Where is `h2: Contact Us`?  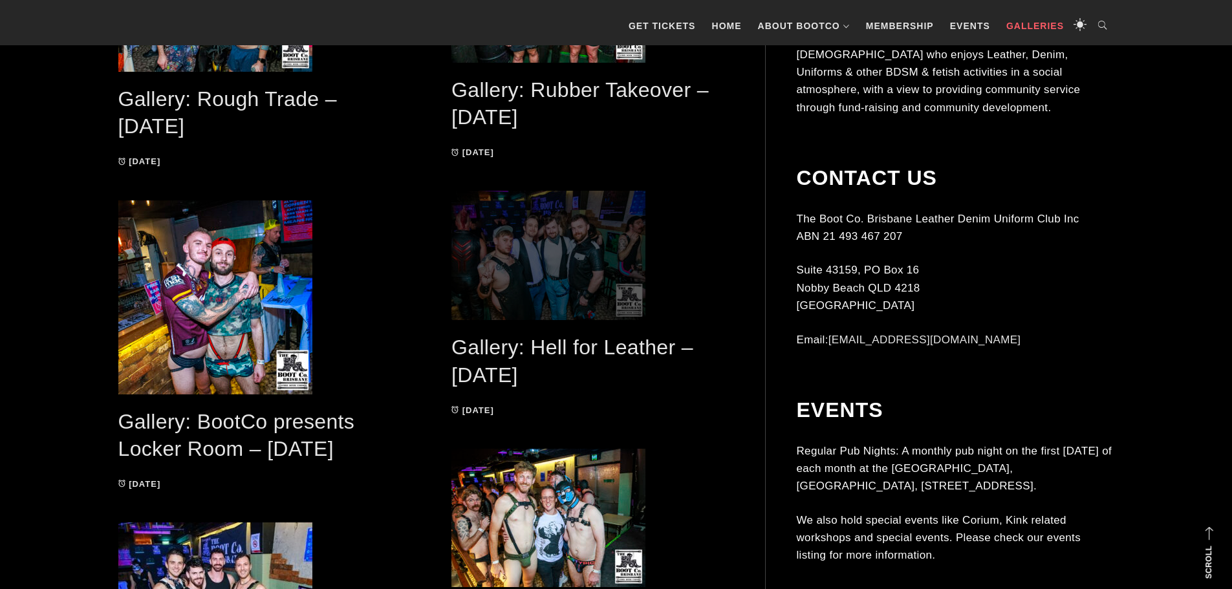
h2: Contact Us is located at coordinates (955, 178).